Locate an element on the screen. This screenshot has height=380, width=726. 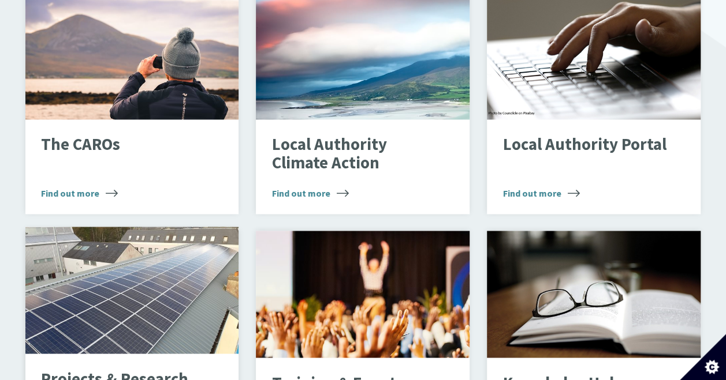
p: Local Authority Climate Action is located at coordinates (354, 154).